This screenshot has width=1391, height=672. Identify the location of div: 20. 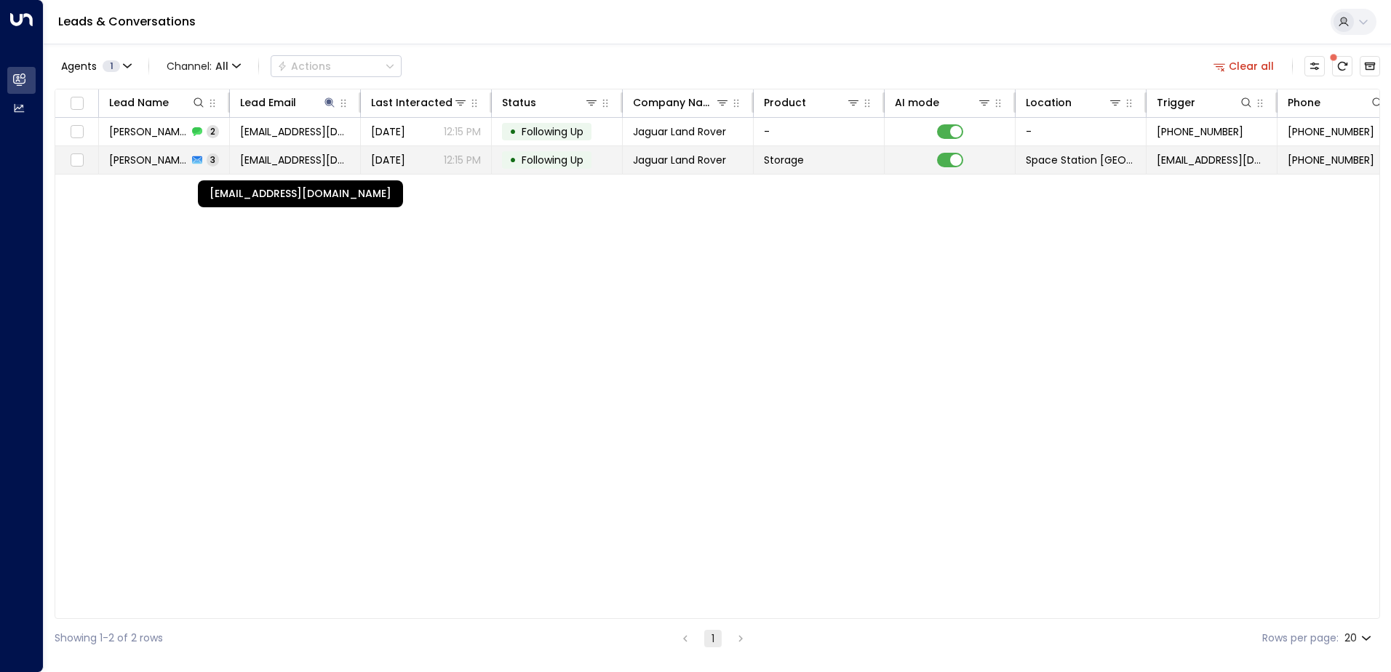
(1359, 638).